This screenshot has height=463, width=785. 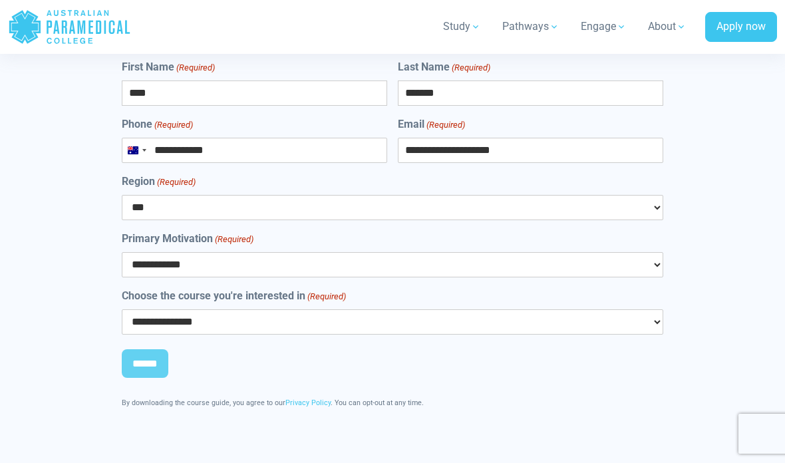 What do you see at coordinates (308, 402) in the screenshot?
I see `a: Privacy Policy` at bounding box center [308, 402].